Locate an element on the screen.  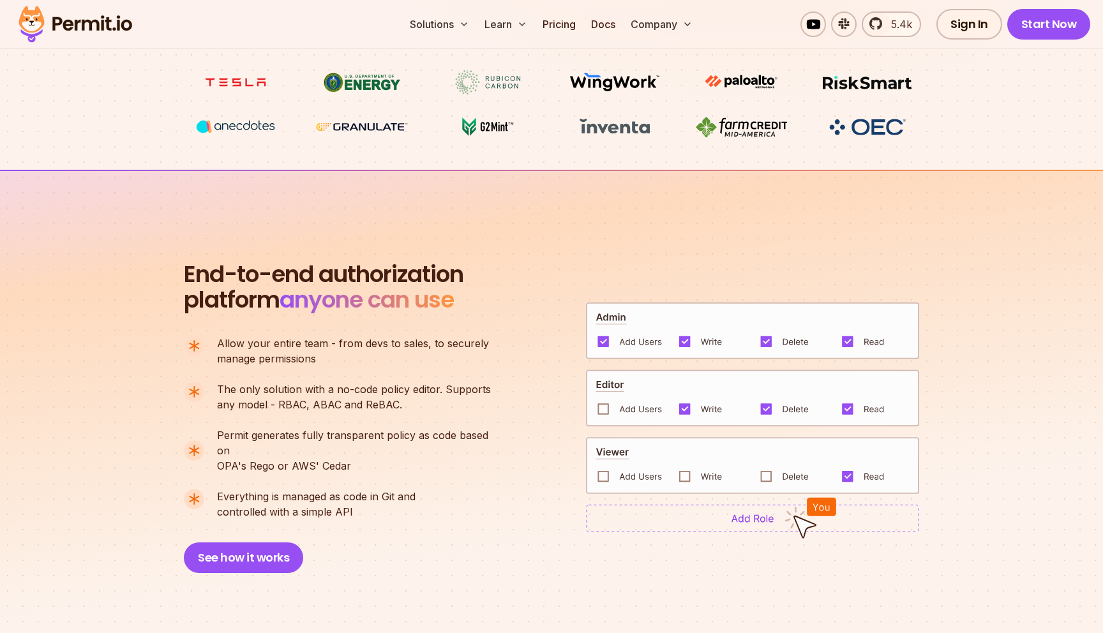
p: any model - RBAC, ABAC and ReBAC. is located at coordinates (354, 397).